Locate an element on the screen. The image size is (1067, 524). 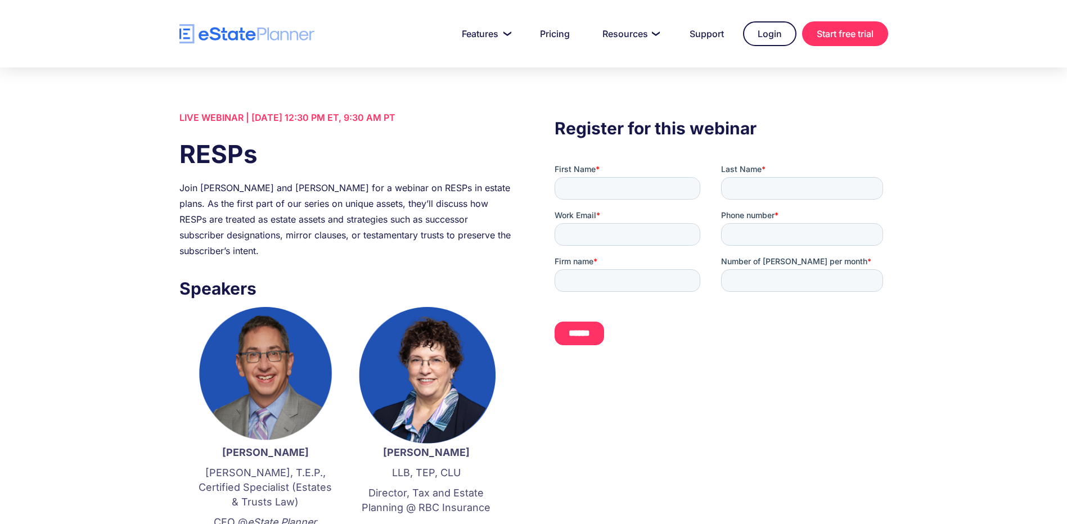
a: Features is located at coordinates (484, 34).